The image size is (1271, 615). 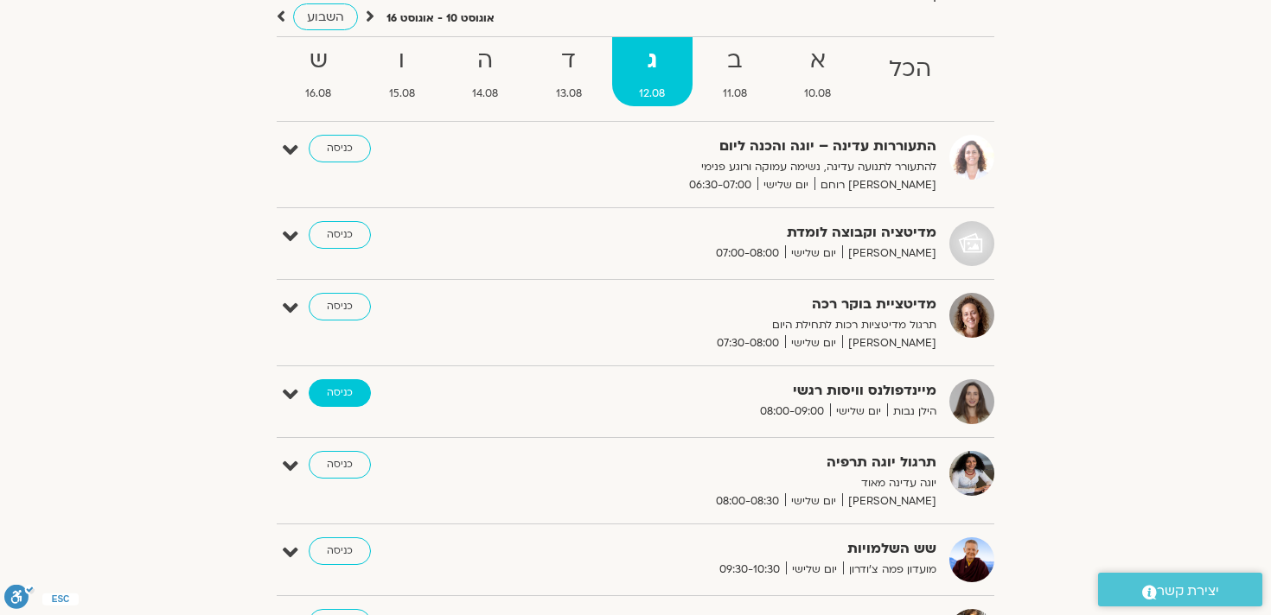 What do you see at coordinates (724, 483) in the screenshot?
I see `p: יוגה עדינה מאוד` at bounding box center [724, 483].